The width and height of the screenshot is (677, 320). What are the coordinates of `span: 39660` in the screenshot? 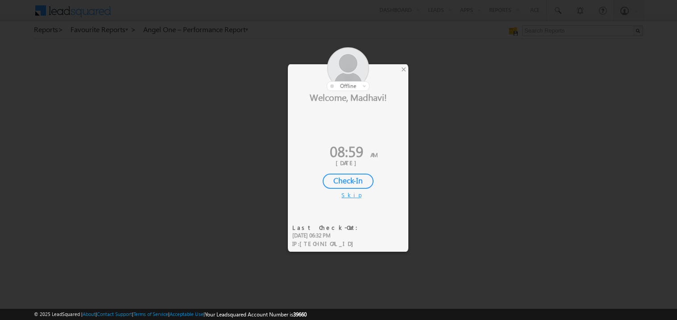 It's located at (300, 314).